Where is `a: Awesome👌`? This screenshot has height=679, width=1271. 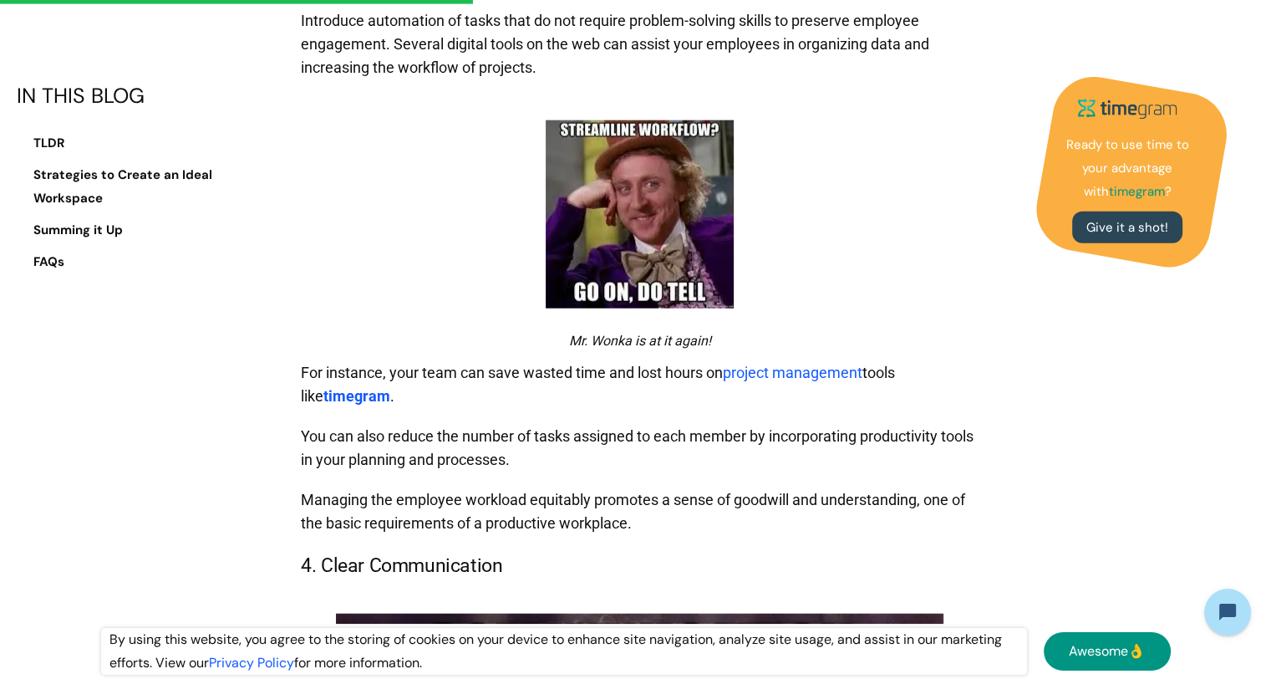
a: Awesome👌 is located at coordinates (1107, 651).